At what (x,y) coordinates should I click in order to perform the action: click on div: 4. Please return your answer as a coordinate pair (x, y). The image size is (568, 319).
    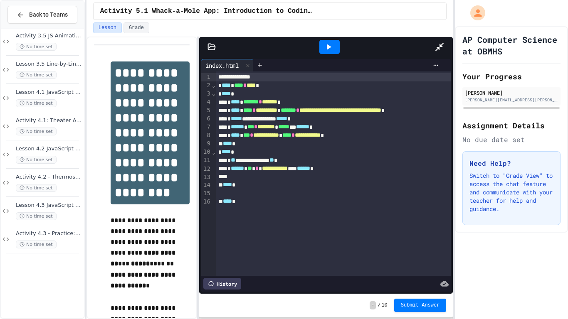
    Looking at the image, I should click on (206, 102).